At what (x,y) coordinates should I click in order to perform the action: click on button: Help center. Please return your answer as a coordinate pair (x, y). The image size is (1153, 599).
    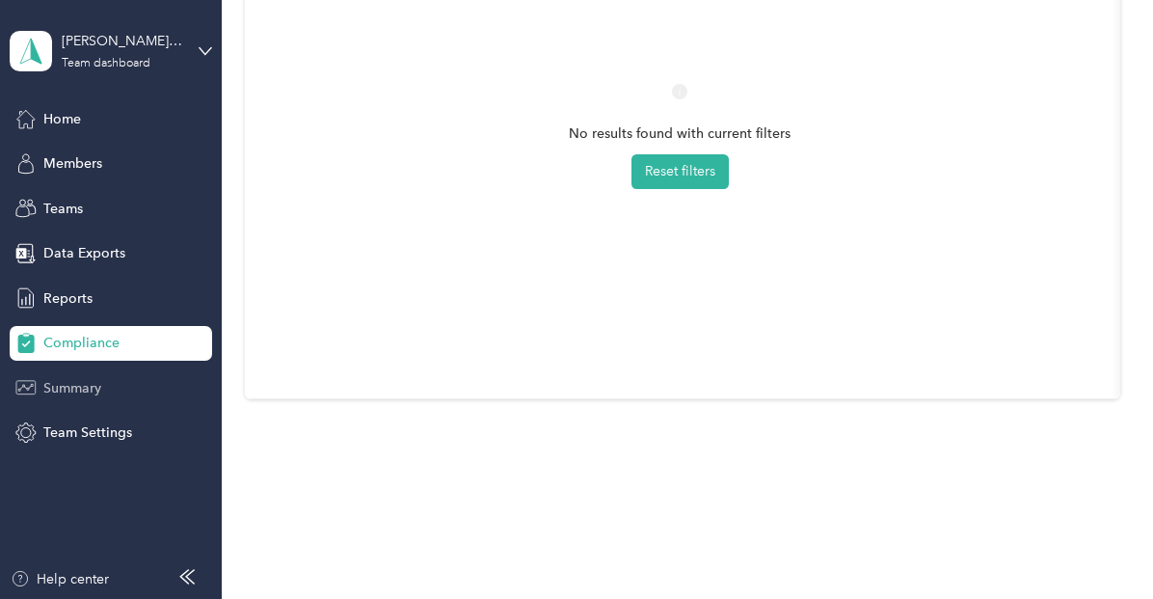
    Looking at the image, I should click on (60, 579).